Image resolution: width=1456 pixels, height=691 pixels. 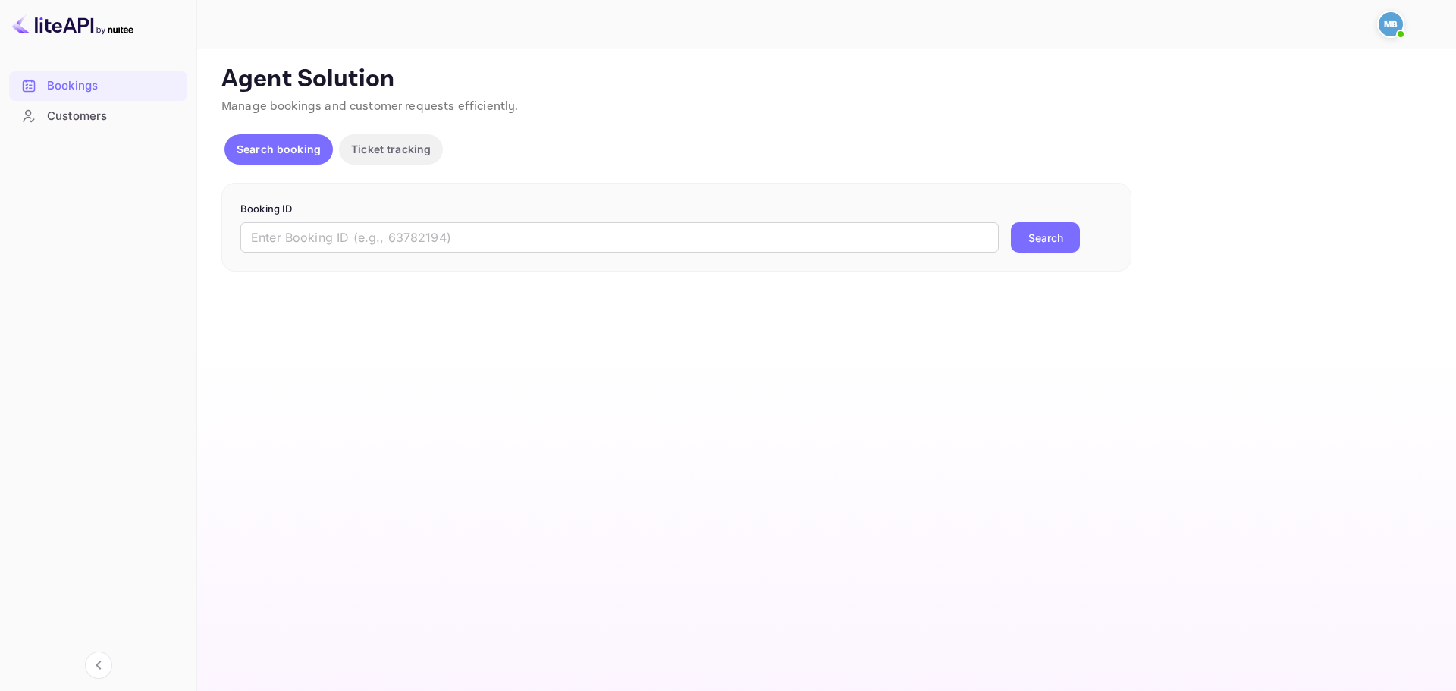 I want to click on a: Bookings, so click(x=98, y=85).